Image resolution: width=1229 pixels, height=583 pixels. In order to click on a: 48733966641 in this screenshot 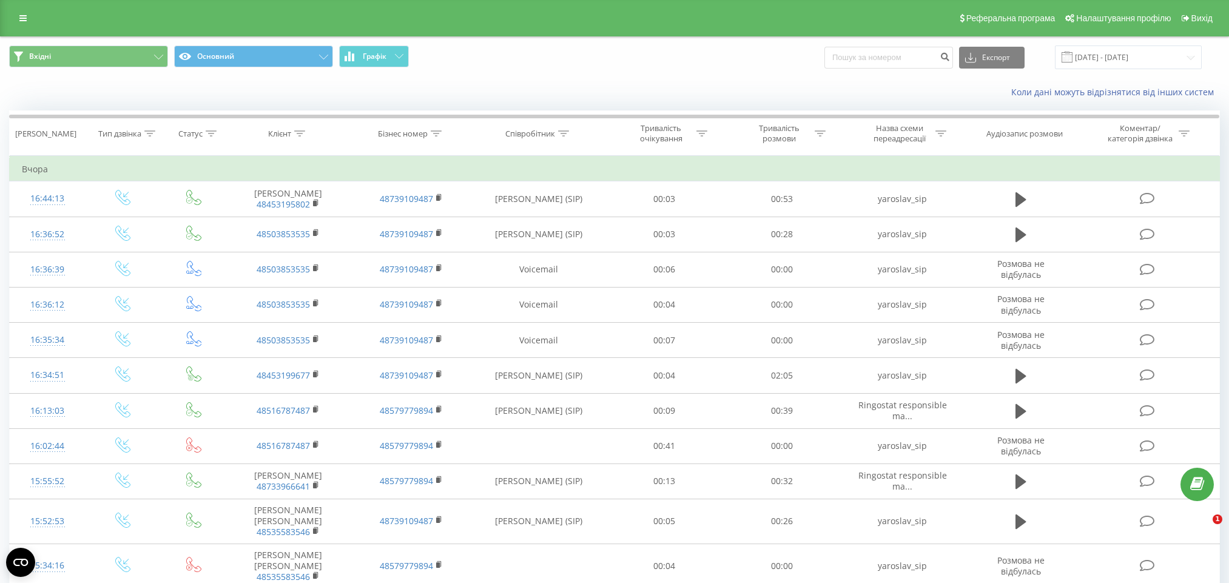, I will do `click(283, 486)`.